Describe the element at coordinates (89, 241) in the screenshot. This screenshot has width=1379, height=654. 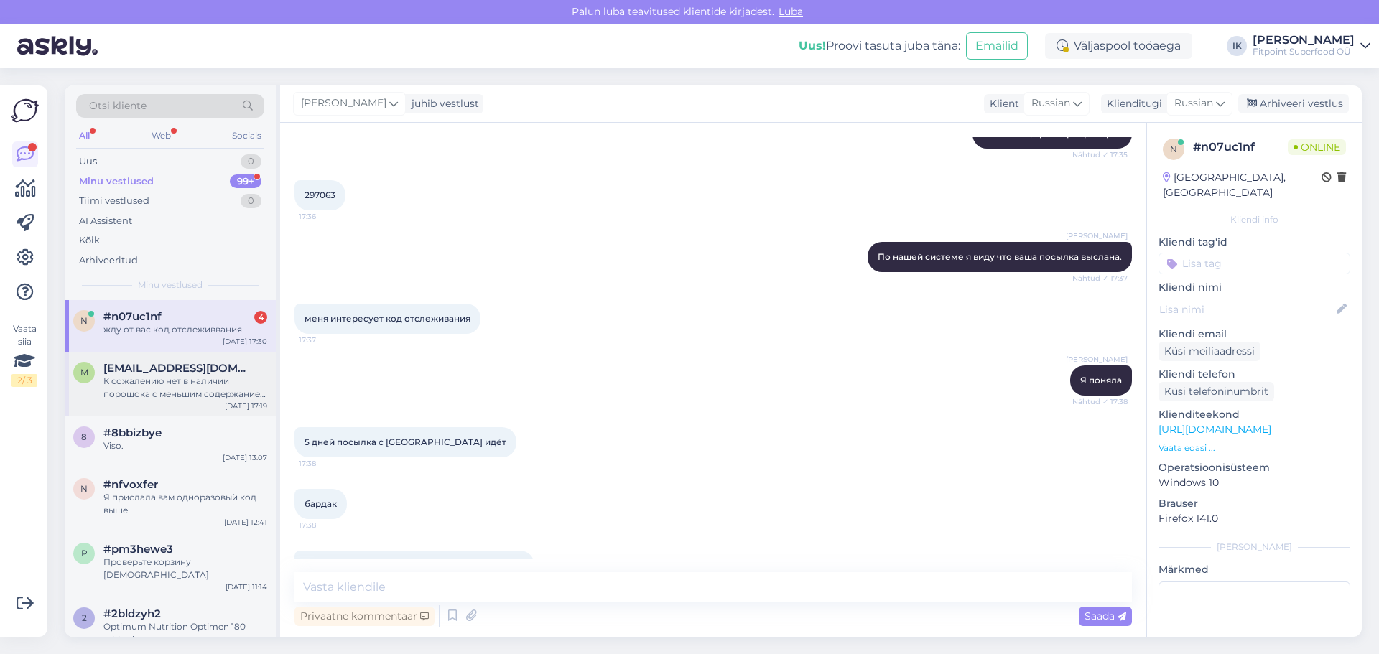
I see `div: Kõik` at that location.